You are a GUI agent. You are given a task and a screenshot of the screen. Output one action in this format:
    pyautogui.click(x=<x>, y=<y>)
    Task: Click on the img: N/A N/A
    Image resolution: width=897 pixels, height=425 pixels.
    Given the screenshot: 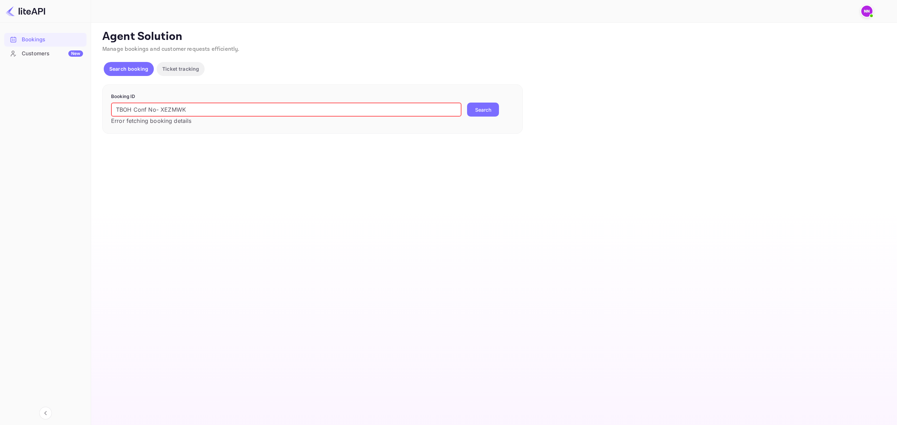 What is the action you would take?
    pyautogui.click(x=866, y=11)
    